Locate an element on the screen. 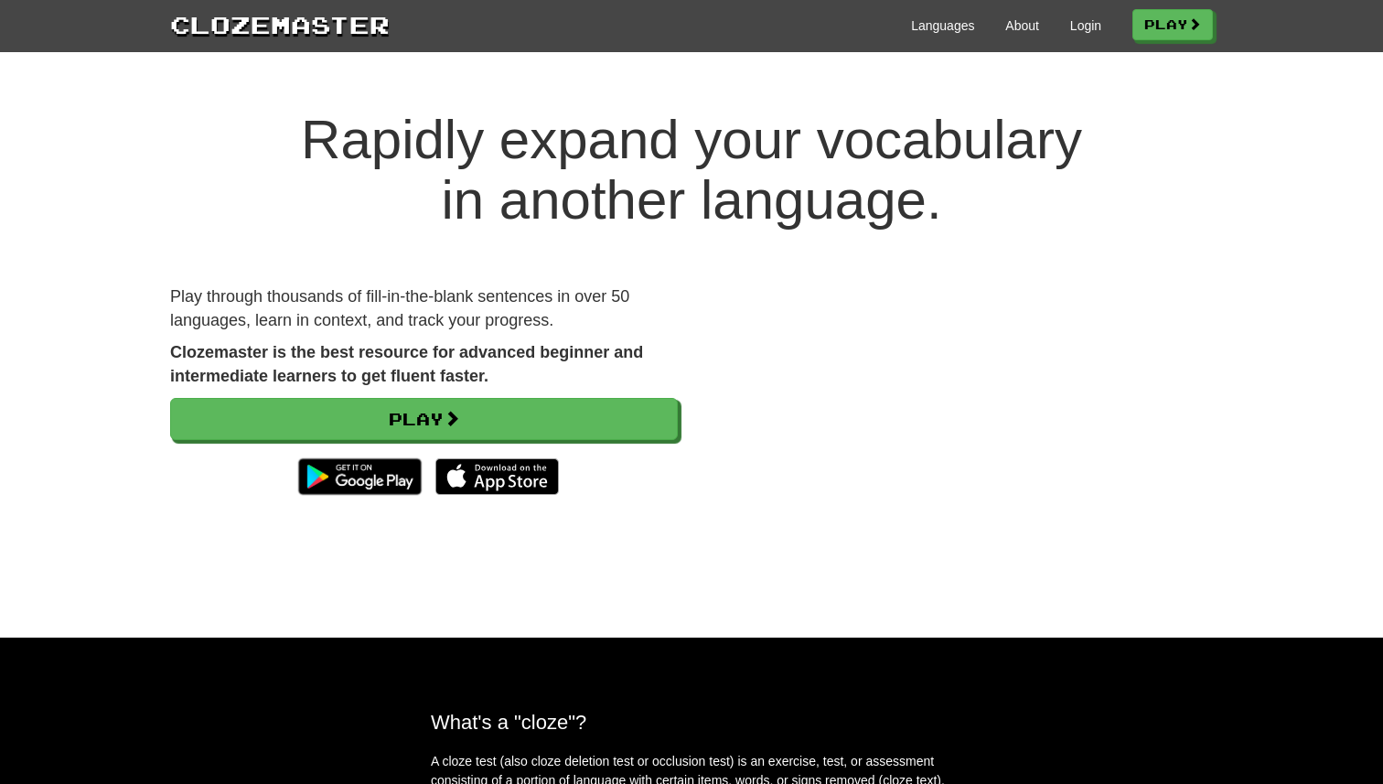 The image size is (1383, 784). img: Download_on_the_App_Store_Badge_US-UK_135x40-25178aeef6eb6b83b96f5f2d004eda3bffbb37122de64afbaef7... is located at coordinates (497, 477).